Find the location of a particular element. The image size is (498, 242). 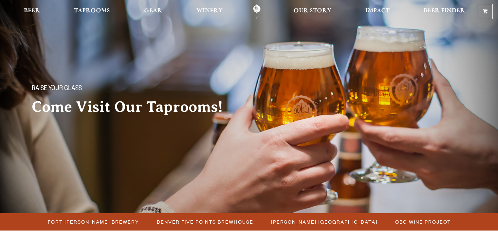

a: Gear is located at coordinates (153, 11).